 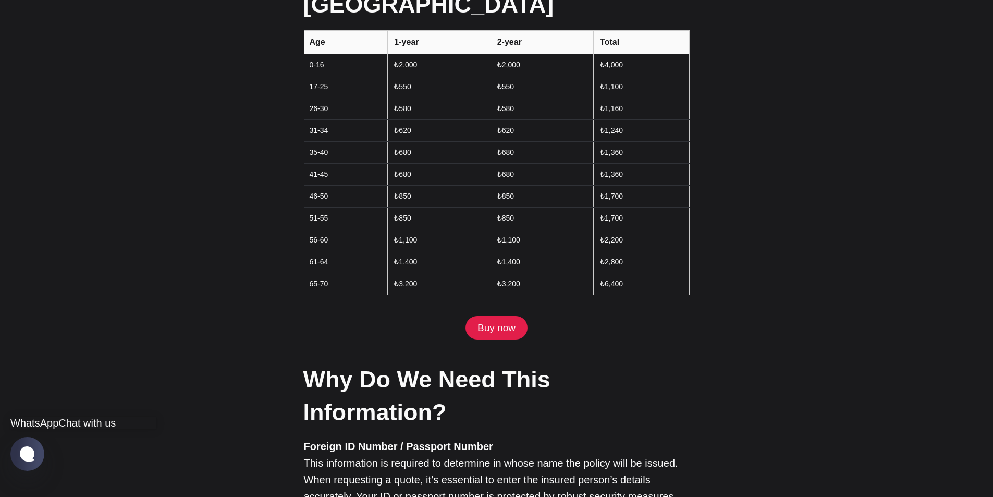 I want to click on jdiv: Chat with us, so click(x=87, y=423).